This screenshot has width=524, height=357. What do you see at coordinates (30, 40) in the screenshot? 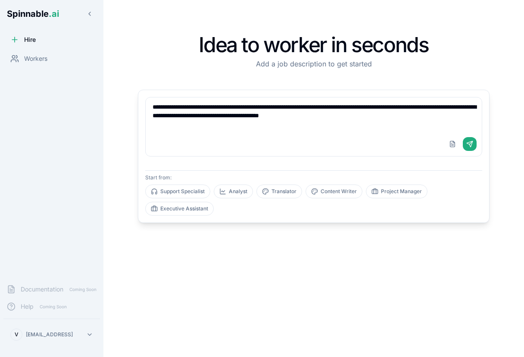
I see `span: Hire` at bounding box center [30, 40].